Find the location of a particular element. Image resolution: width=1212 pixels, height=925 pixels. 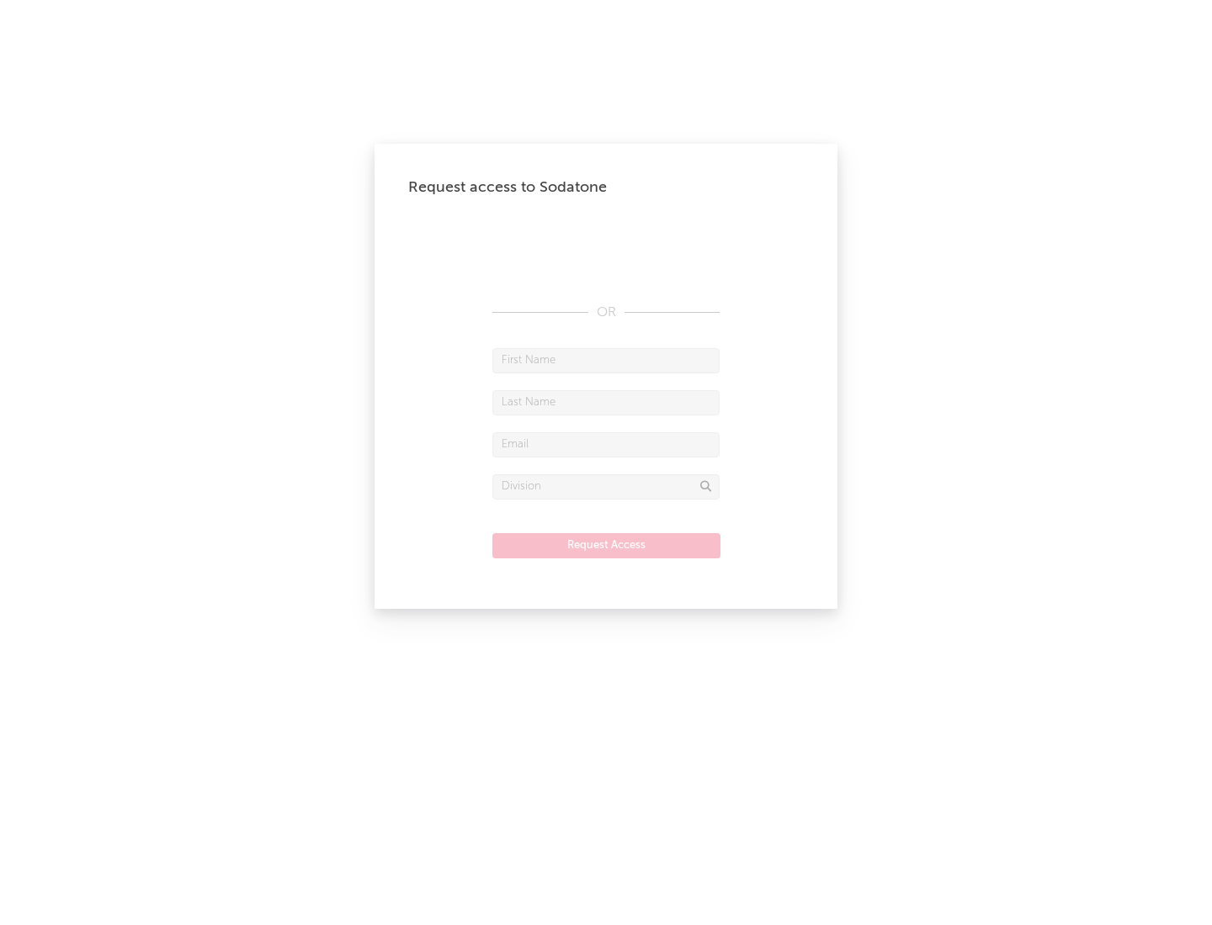

input: First Name is located at coordinates (606, 361).